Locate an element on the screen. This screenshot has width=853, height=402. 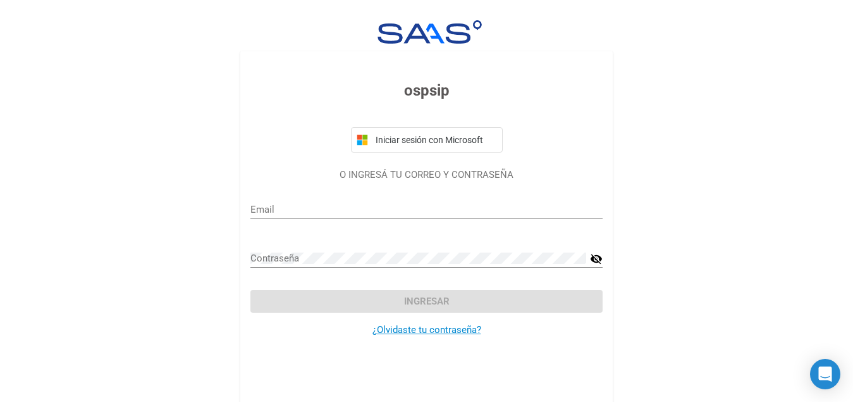
span: Ingresar is located at coordinates (427, 301).